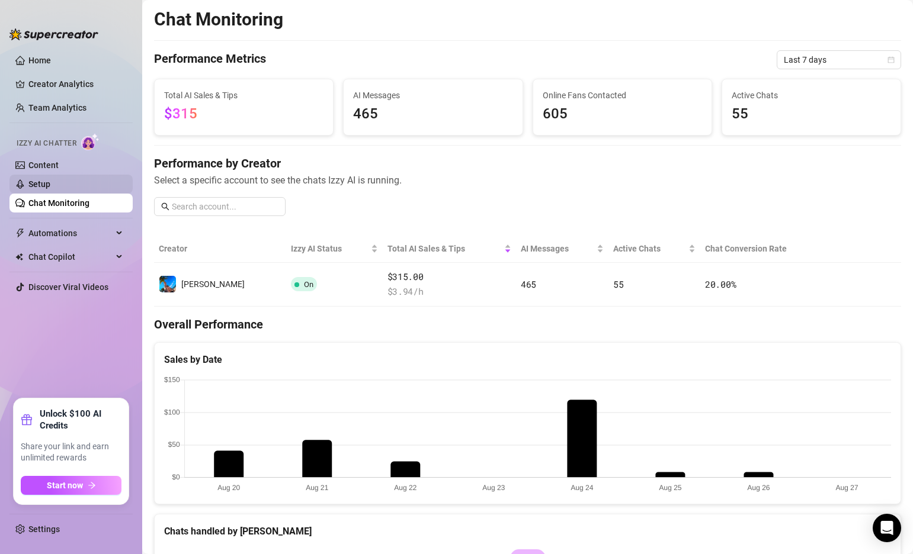  Describe the element at coordinates (839, 60) in the screenshot. I see `span: Last 7 days` at that location.